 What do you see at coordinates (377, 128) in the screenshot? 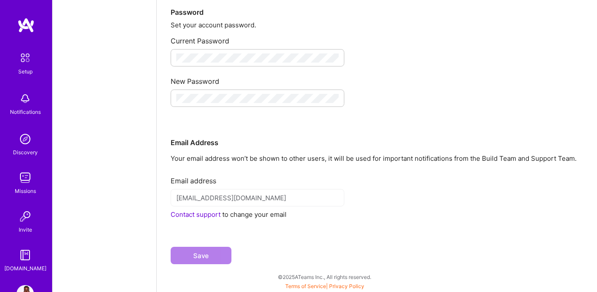
I see `div: Email Address` at bounding box center [377, 128].